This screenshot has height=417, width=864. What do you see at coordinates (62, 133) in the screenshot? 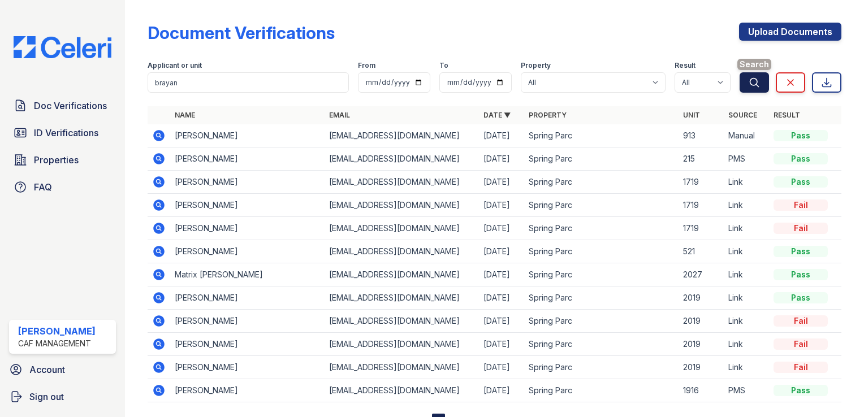
I see `a: ID Verifications` at bounding box center [62, 133].